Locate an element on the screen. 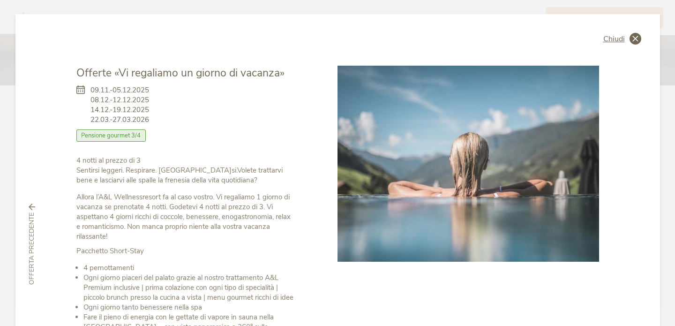 The height and width of the screenshot is (326, 675). p: Allora l’A&L Wellnessresort fa al caso vostro. Vi regaliamo 1 giorno di vacanza se prenotate 4 no... is located at coordinates (186, 217).